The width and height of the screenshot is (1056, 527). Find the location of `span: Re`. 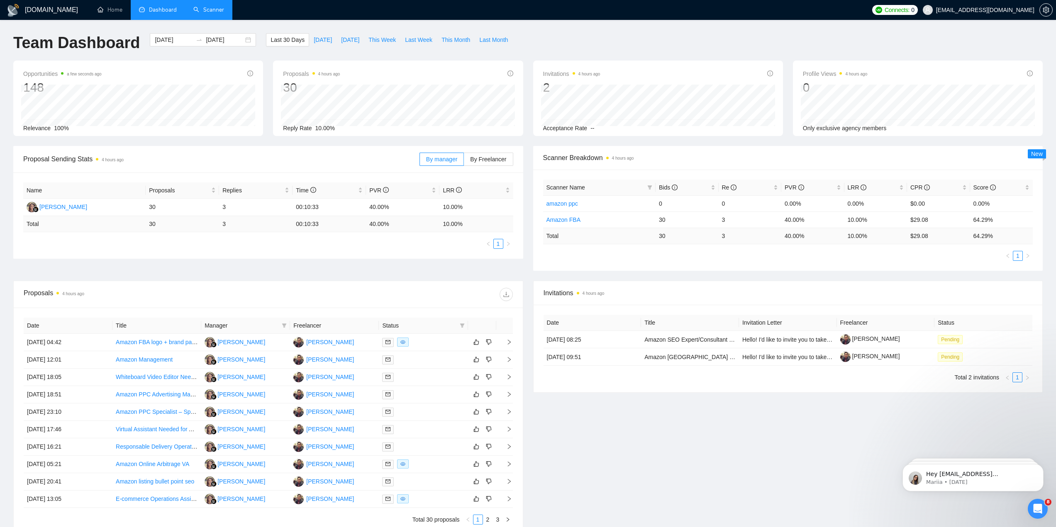

span: Re is located at coordinates (729, 188).